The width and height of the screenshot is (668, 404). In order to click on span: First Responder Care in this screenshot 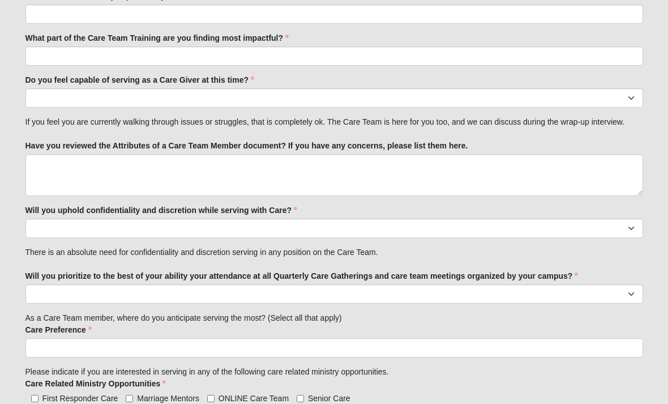, I will do `click(80, 398)`.